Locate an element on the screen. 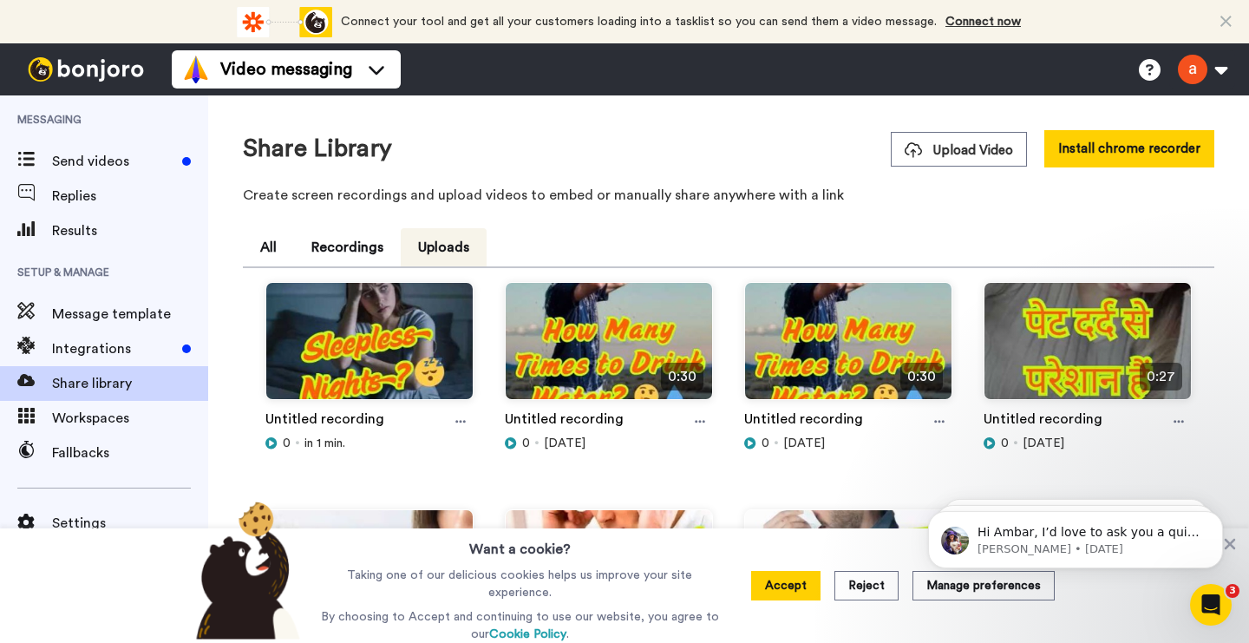  img: bear-with-cookie.png is located at coordinates (245, 570).